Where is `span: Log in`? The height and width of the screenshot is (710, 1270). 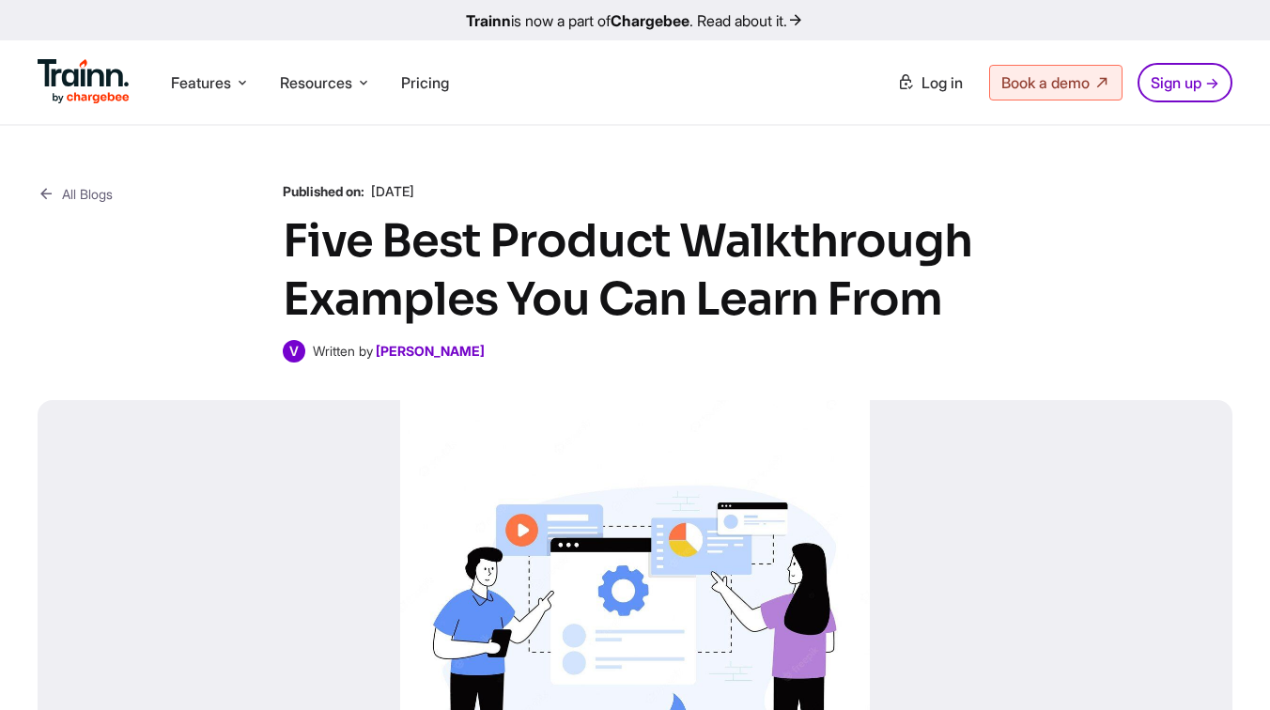
span: Log in is located at coordinates (942, 83).